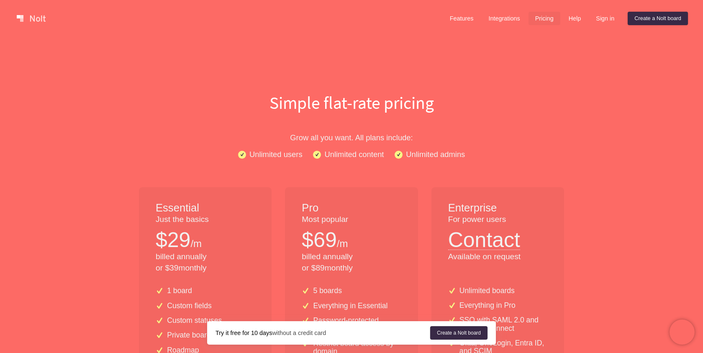 The width and height of the screenshot is (703, 353). I want to click on p: 1 board, so click(180, 290).